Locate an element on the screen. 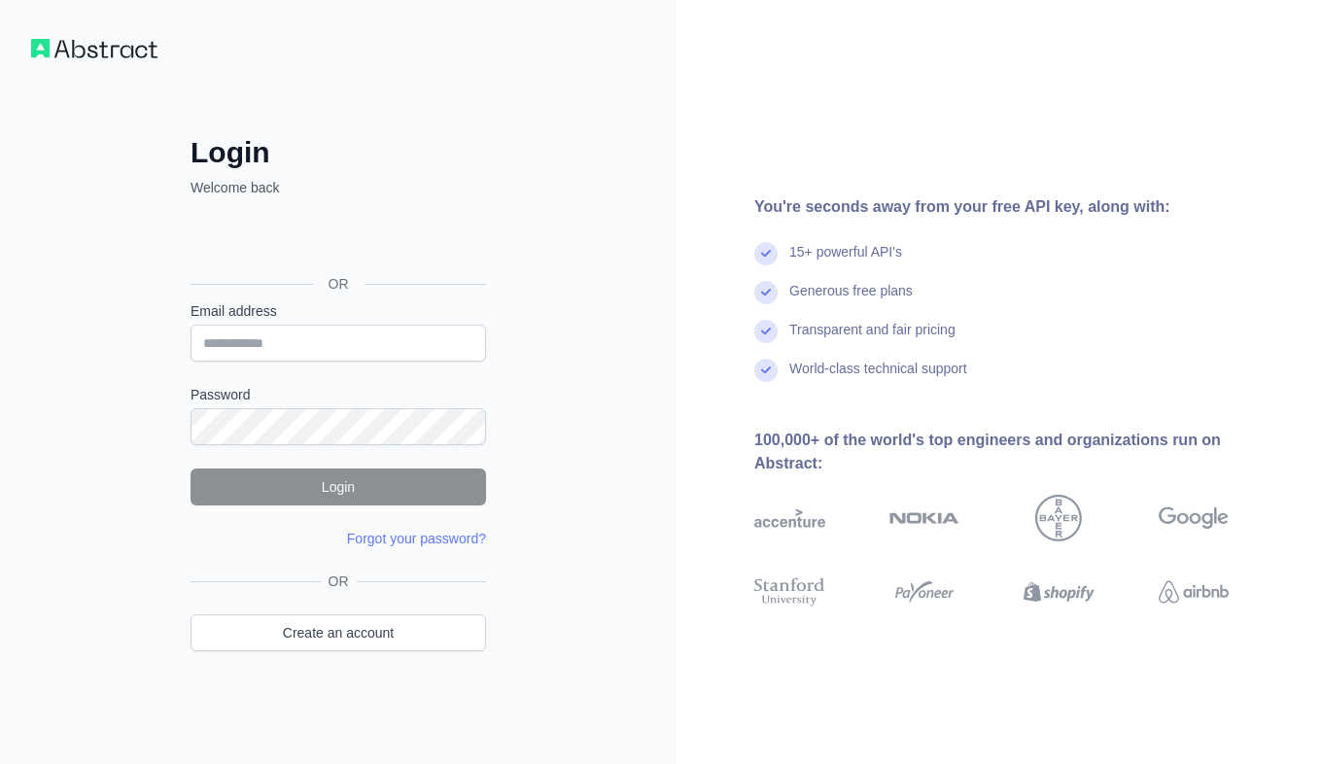 This screenshot has height=764, width=1322. img: shopify is located at coordinates (1058, 592).